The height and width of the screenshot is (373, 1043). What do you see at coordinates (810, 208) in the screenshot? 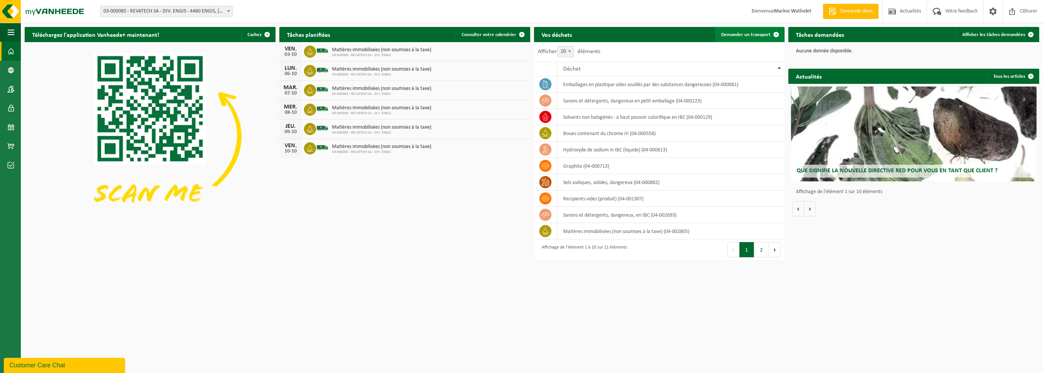
I see `button: Volgende` at bounding box center [810, 208].